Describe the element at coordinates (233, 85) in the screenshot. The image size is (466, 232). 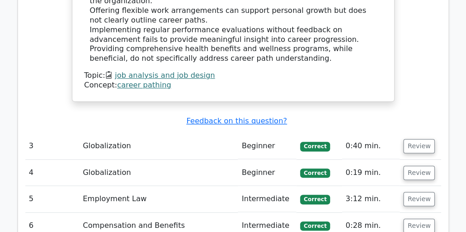
I see `div: Concept:` at that location.